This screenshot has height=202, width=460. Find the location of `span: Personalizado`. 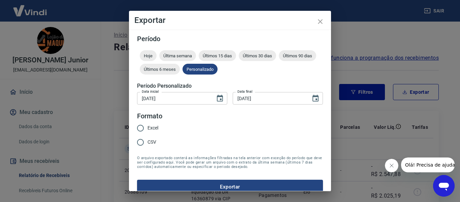

span: Personalizado is located at coordinates (200, 69).